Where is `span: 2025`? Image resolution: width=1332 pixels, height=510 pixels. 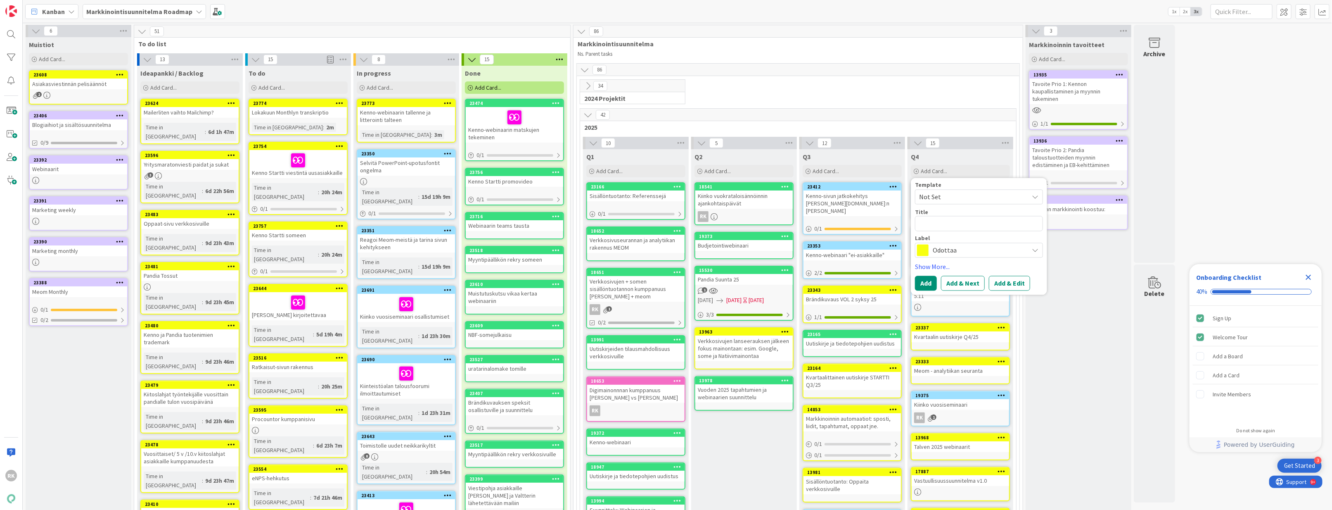
span: 2025 is located at coordinates (795, 127).